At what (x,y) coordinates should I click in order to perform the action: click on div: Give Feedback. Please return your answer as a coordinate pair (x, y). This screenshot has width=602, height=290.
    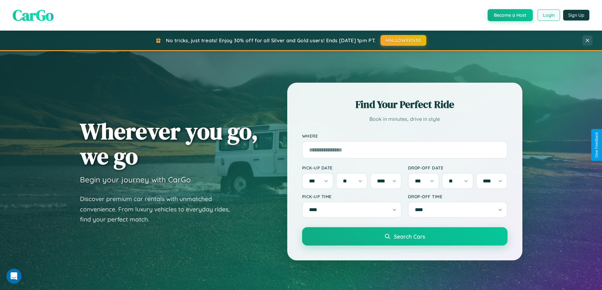
    Looking at the image, I should click on (596, 145).